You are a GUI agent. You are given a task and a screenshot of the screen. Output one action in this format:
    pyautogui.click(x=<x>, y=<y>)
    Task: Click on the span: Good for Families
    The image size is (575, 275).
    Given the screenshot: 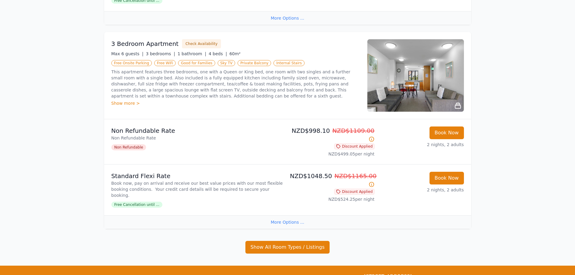 What is the action you would take?
    pyautogui.click(x=196, y=63)
    